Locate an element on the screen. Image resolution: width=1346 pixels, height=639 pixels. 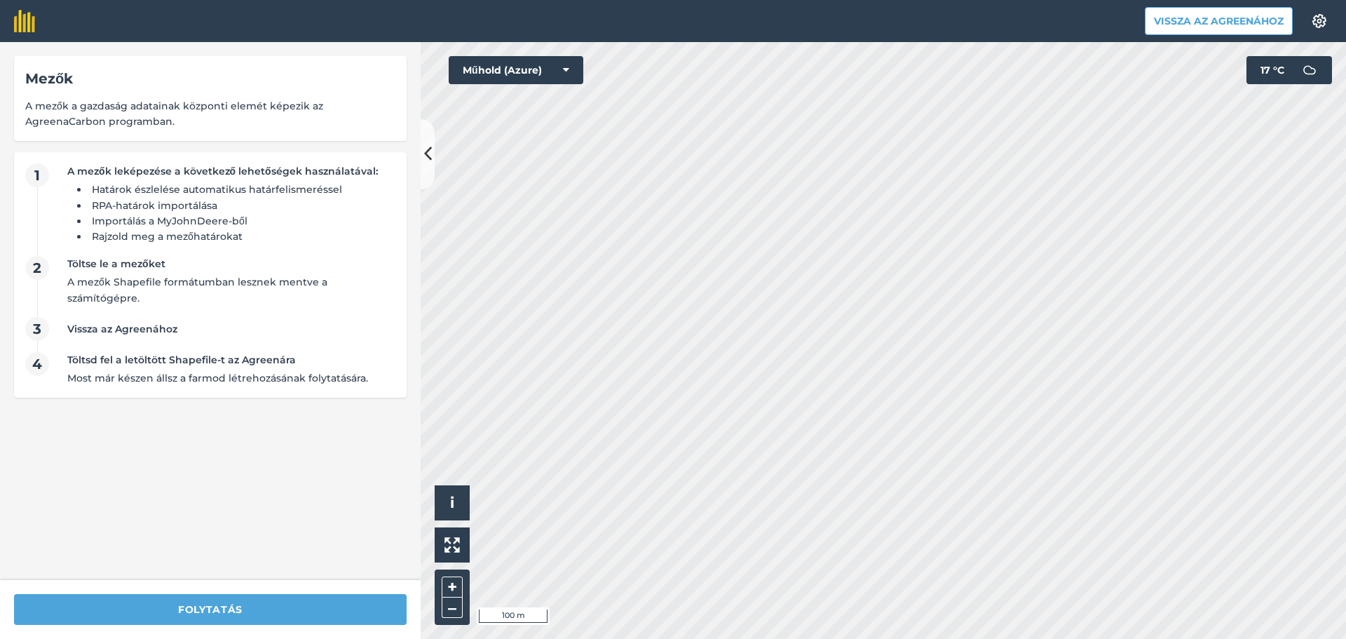
font: Importálás a MyJohnDeere-ből is located at coordinates (170, 221).